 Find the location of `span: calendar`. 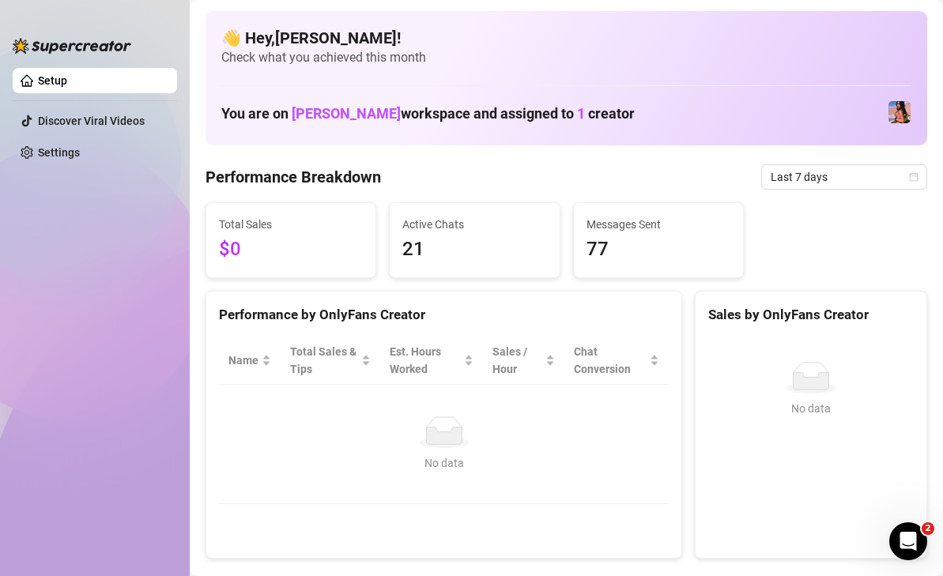

span: calendar is located at coordinates (913, 177).